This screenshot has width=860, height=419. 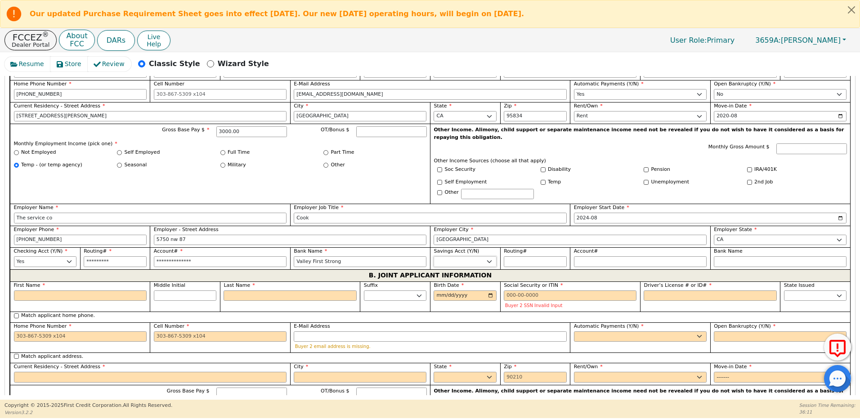 What do you see at coordinates (661, 170) in the screenshot?
I see `label: Pension` at bounding box center [661, 170].